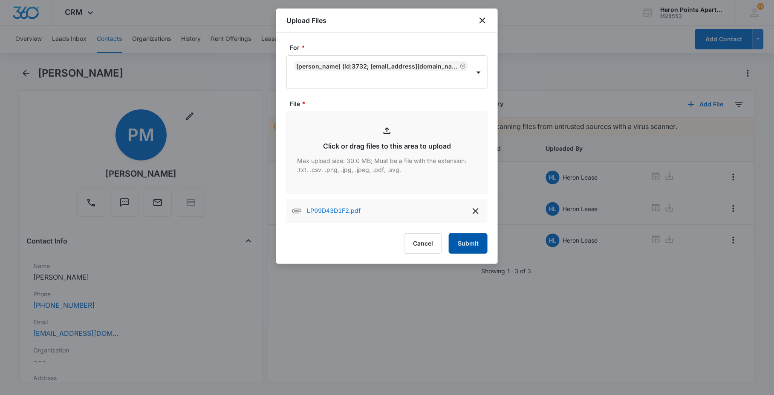  I want to click on div: Remove Paige Miller (ID:3732; paige.em12@gmail.com; 7853136933), so click(462, 66).